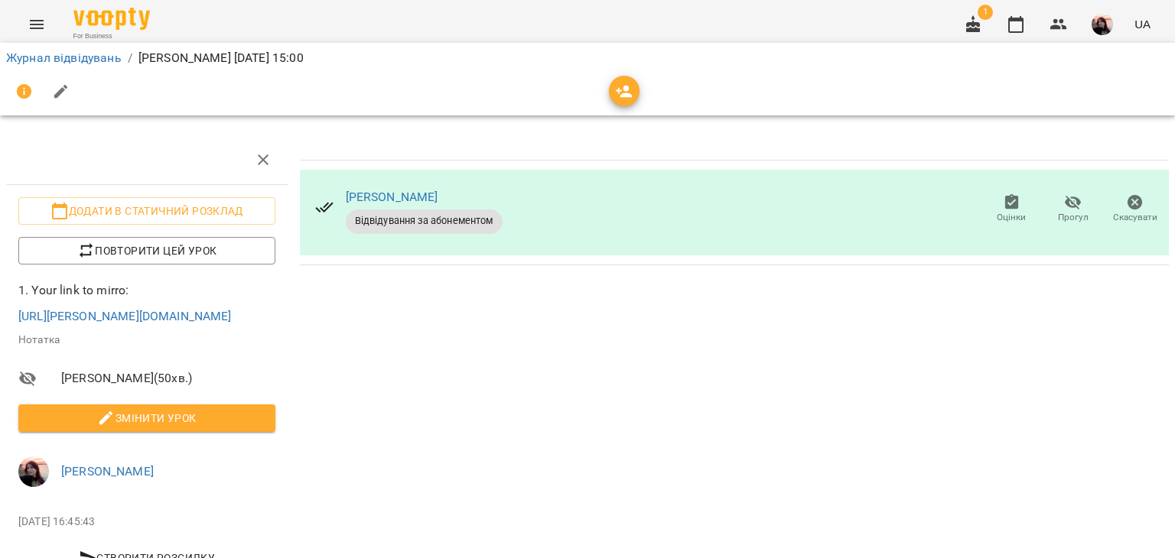 This screenshot has width=1175, height=558. Describe the element at coordinates (147, 291) in the screenshot. I see `p: 1. Your link to mirro:` at that location.